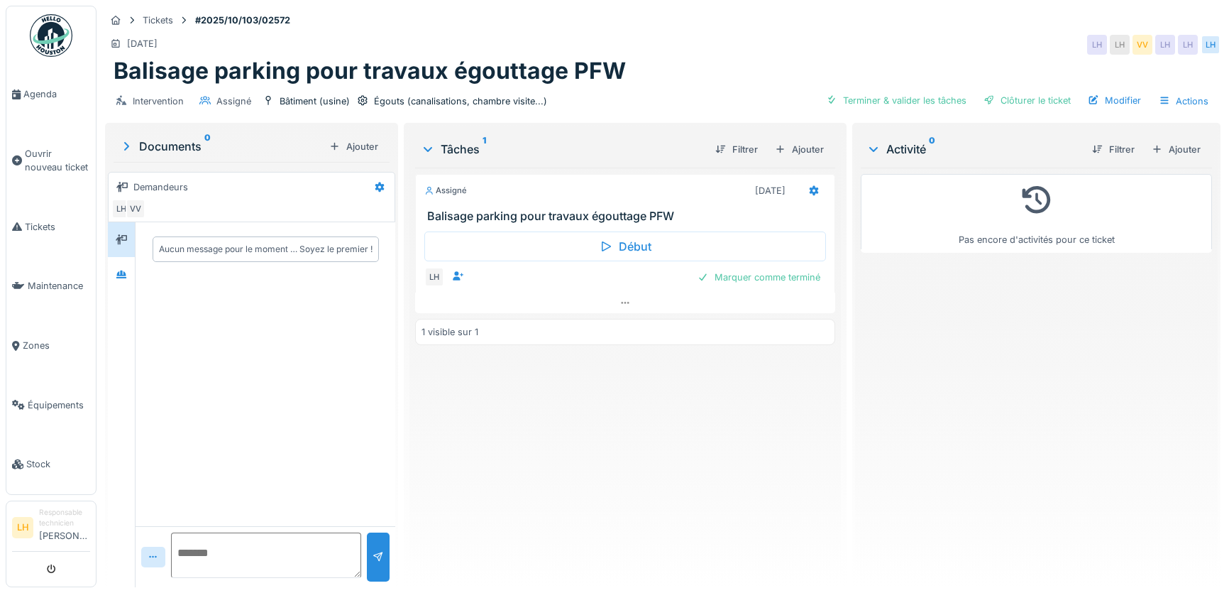 This screenshot has height=593, width=1229. Describe the element at coordinates (1114, 100) in the screenshot. I see `div: Modifier` at that location.